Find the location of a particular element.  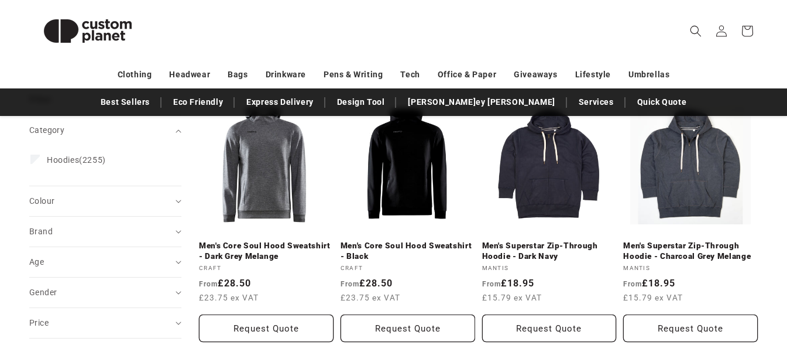

a: Men's Superstar Zip-Through Hoodie - Dark Navy is located at coordinates (549, 250).